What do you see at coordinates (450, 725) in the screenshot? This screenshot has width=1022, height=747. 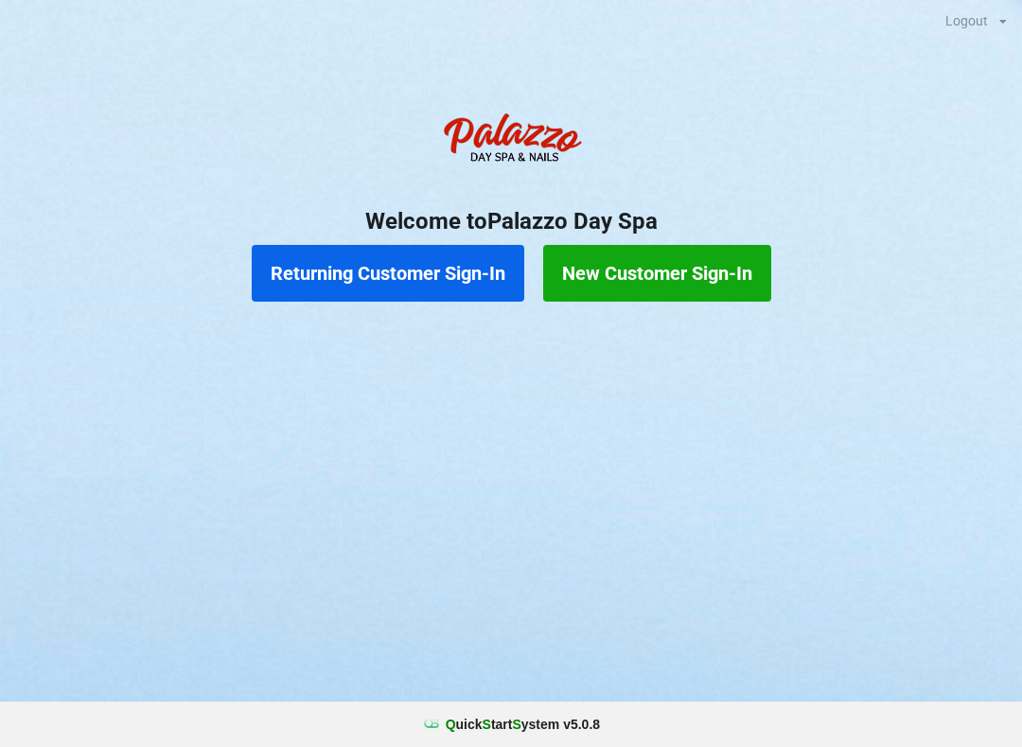 I see `span: Q` at bounding box center [450, 725].